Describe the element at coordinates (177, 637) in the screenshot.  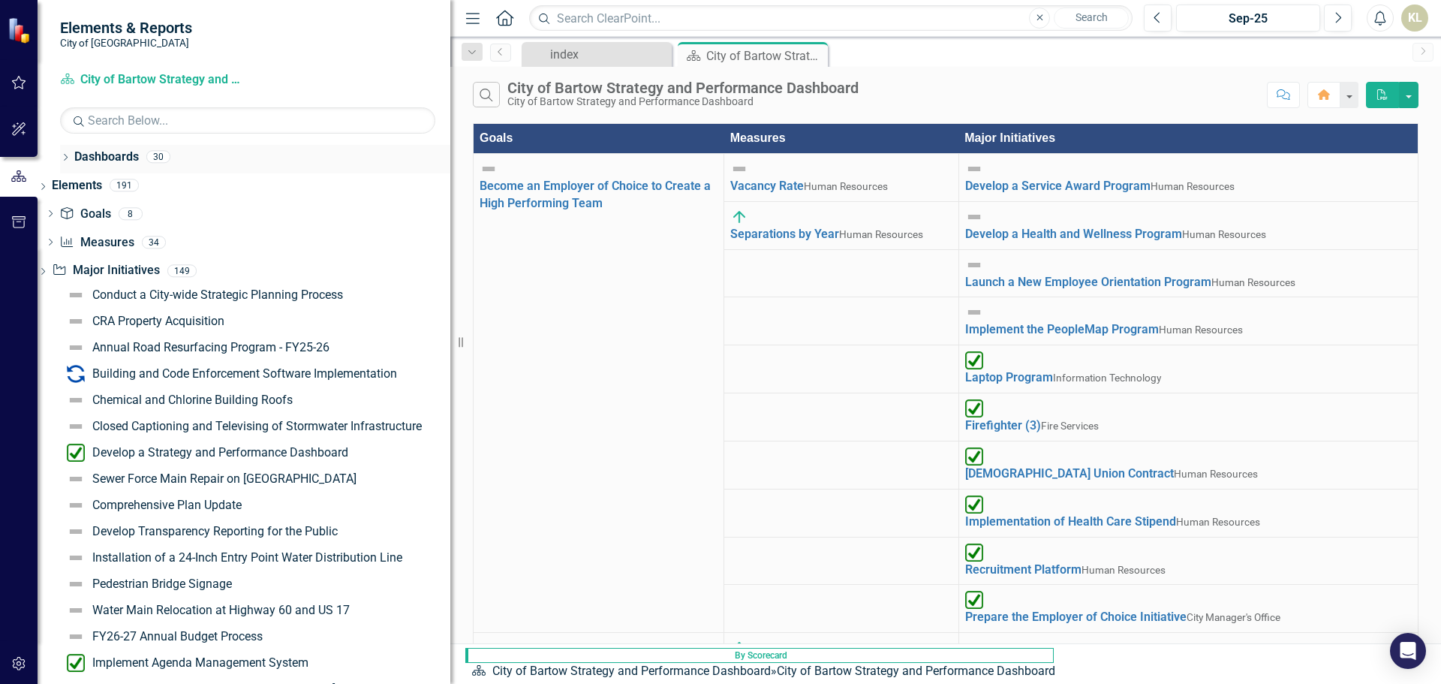
I see `div: FY26-27 Annual Budget Process` at that location.